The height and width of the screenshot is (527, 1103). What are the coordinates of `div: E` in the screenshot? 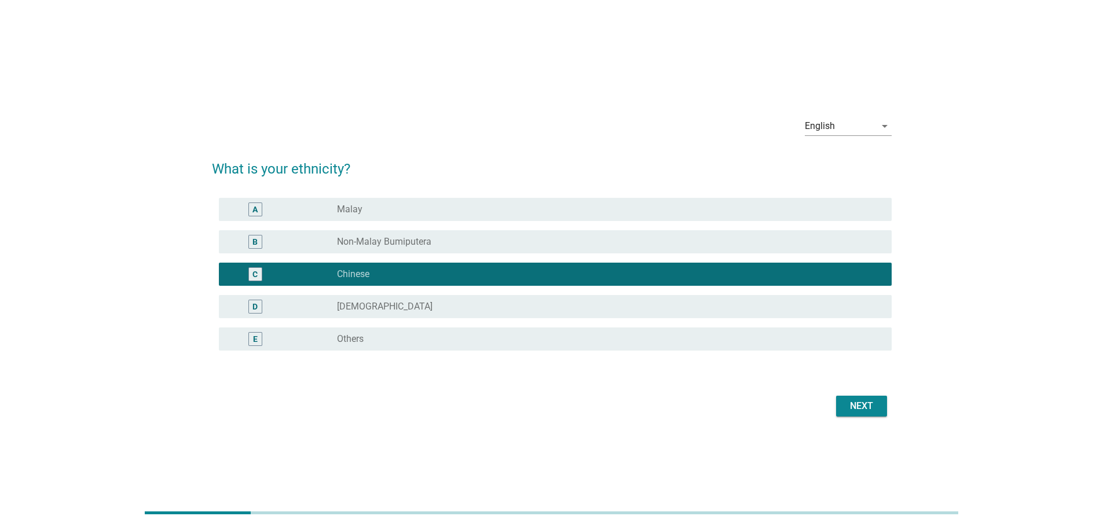 It's located at (255, 339).